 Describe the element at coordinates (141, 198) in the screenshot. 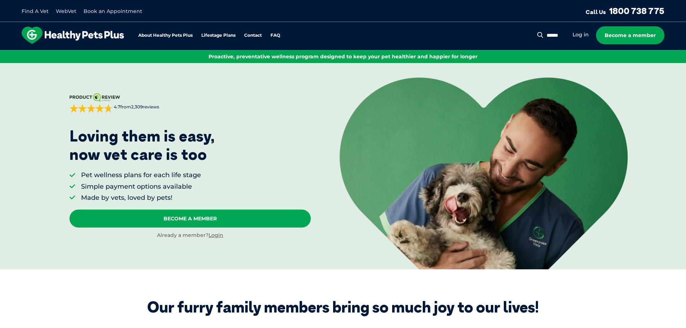

I see `li: Made by vets, loved by pets!` at that location.